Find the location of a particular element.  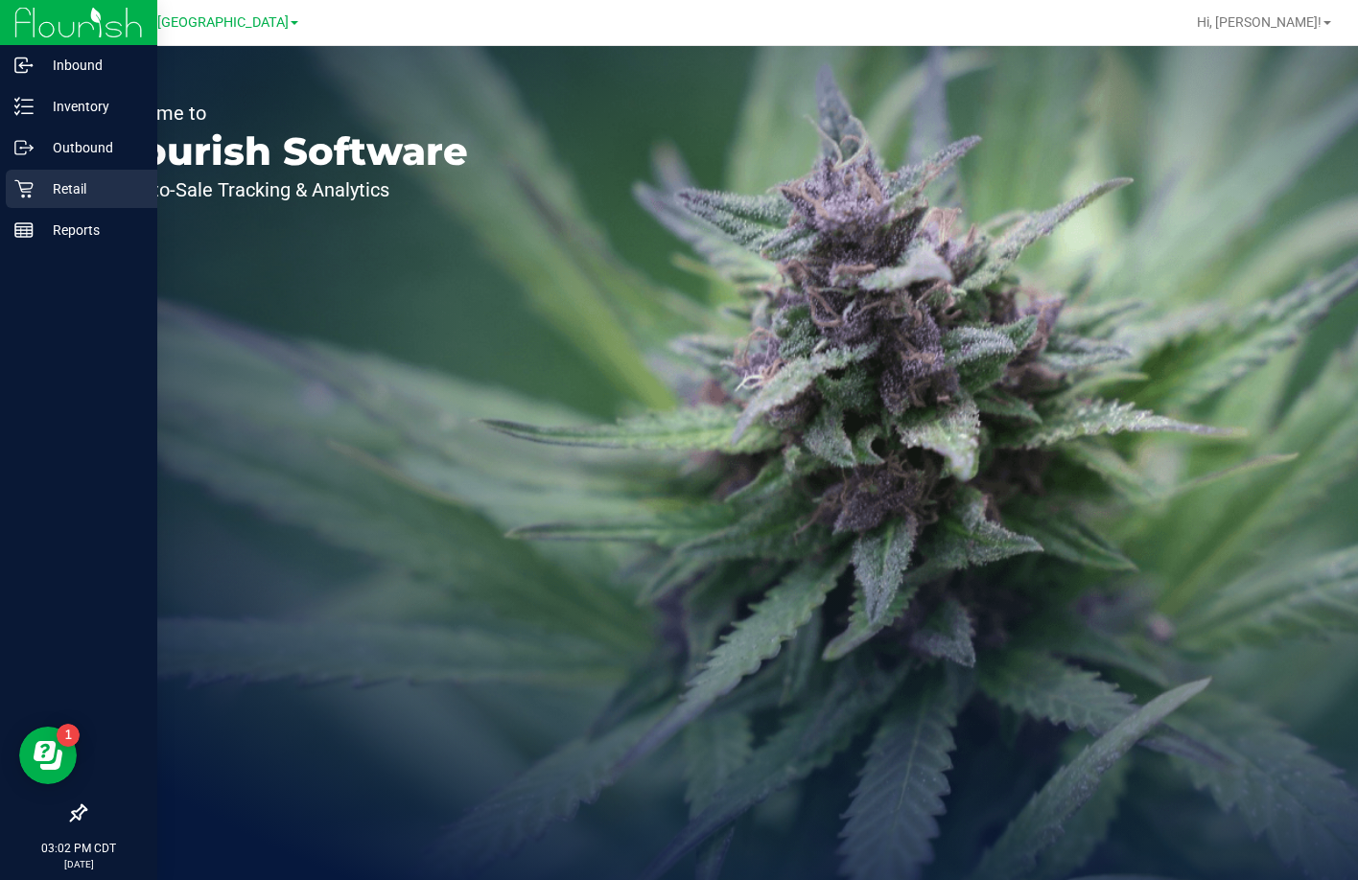

p: Flourish Software is located at coordinates (286, 152).